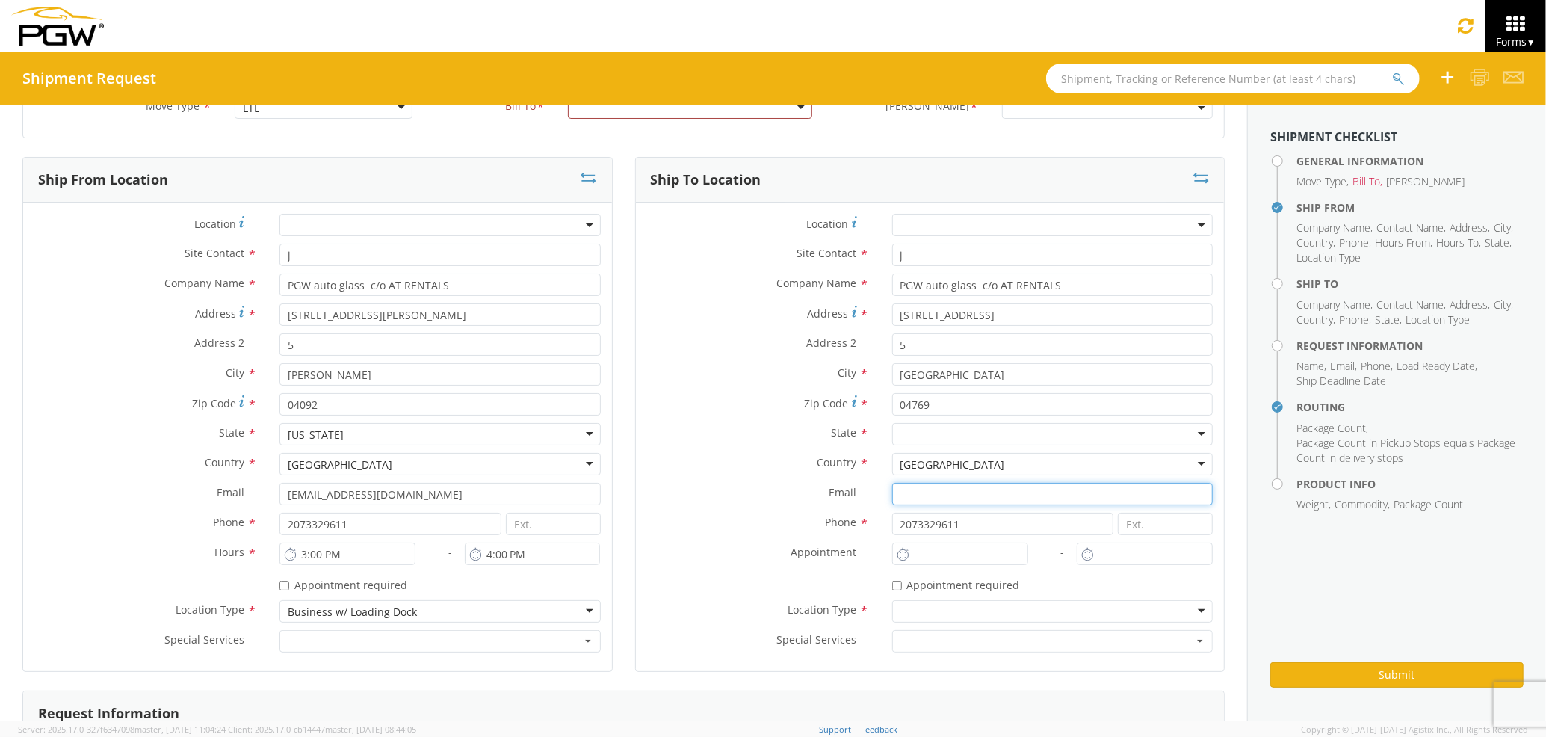  I want to click on span: Ship Deadline Date, so click(1341, 380).